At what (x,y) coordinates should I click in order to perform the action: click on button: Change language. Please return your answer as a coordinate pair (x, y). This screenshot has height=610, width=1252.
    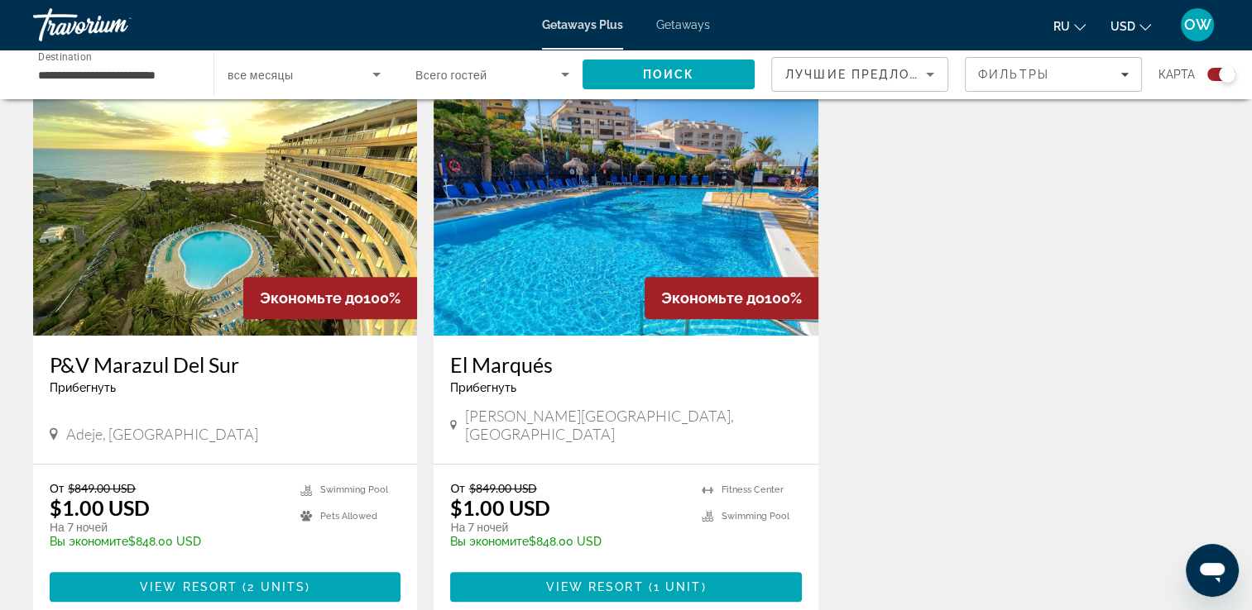
    Looking at the image, I should click on (1069, 26).